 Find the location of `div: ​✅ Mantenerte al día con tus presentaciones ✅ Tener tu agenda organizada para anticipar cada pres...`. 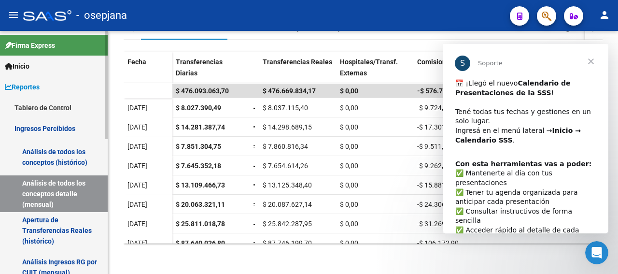

div: ​✅ Mantenerte al día con tus presentaciones ✅ Tener tu agenda organizada para anticipar cada pres... is located at coordinates (83, 172).